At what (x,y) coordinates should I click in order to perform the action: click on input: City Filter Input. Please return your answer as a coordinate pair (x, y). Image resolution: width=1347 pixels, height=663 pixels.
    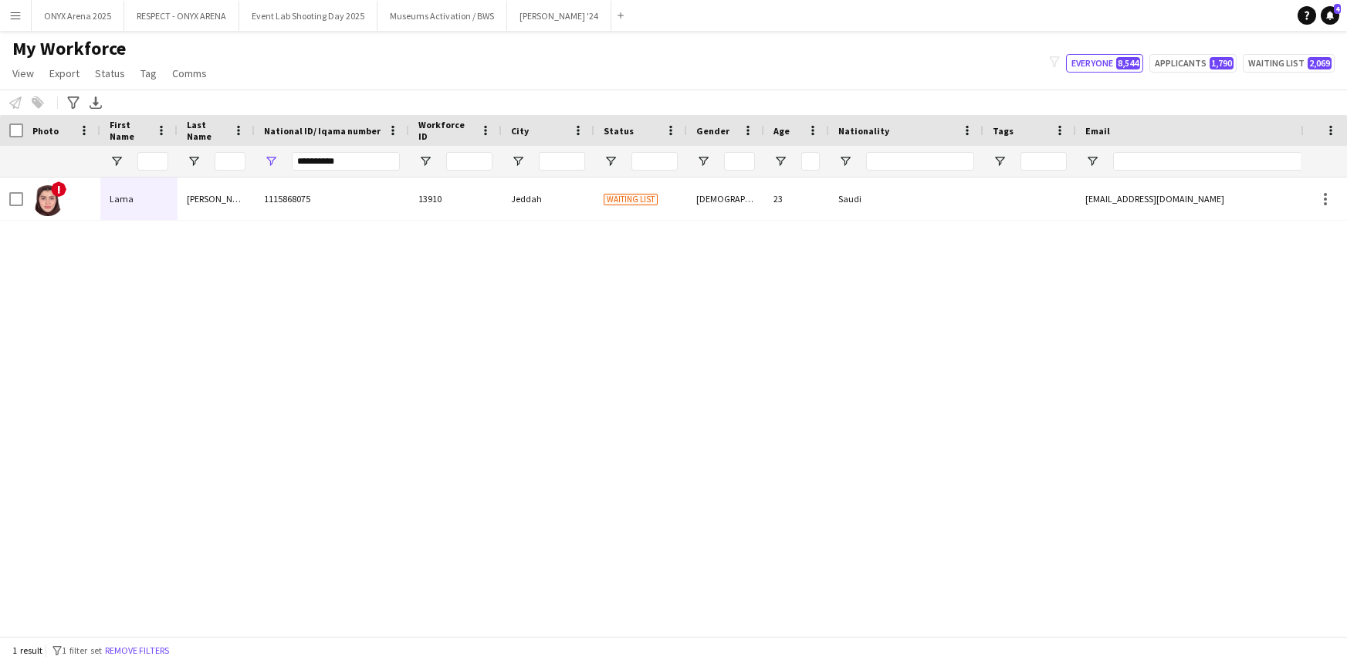
    Looking at the image, I should click on (562, 161).